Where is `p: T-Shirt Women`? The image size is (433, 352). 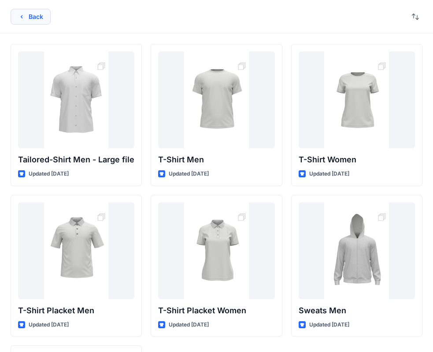
p: T-Shirt Women is located at coordinates (356, 160).